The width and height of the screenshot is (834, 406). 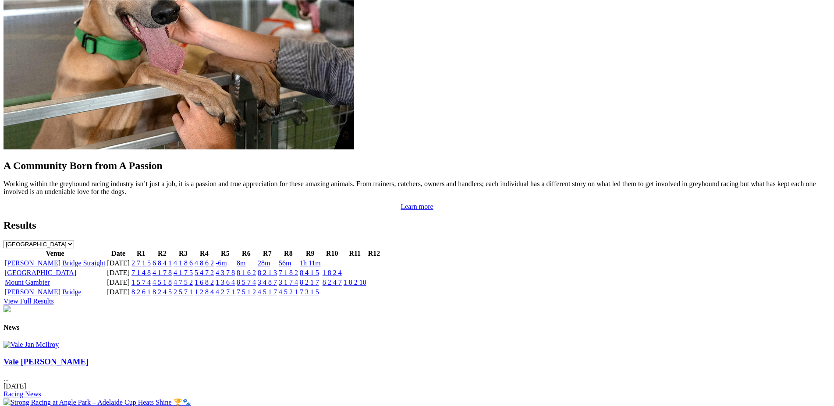 I want to click on th: R5, so click(x=225, y=254).